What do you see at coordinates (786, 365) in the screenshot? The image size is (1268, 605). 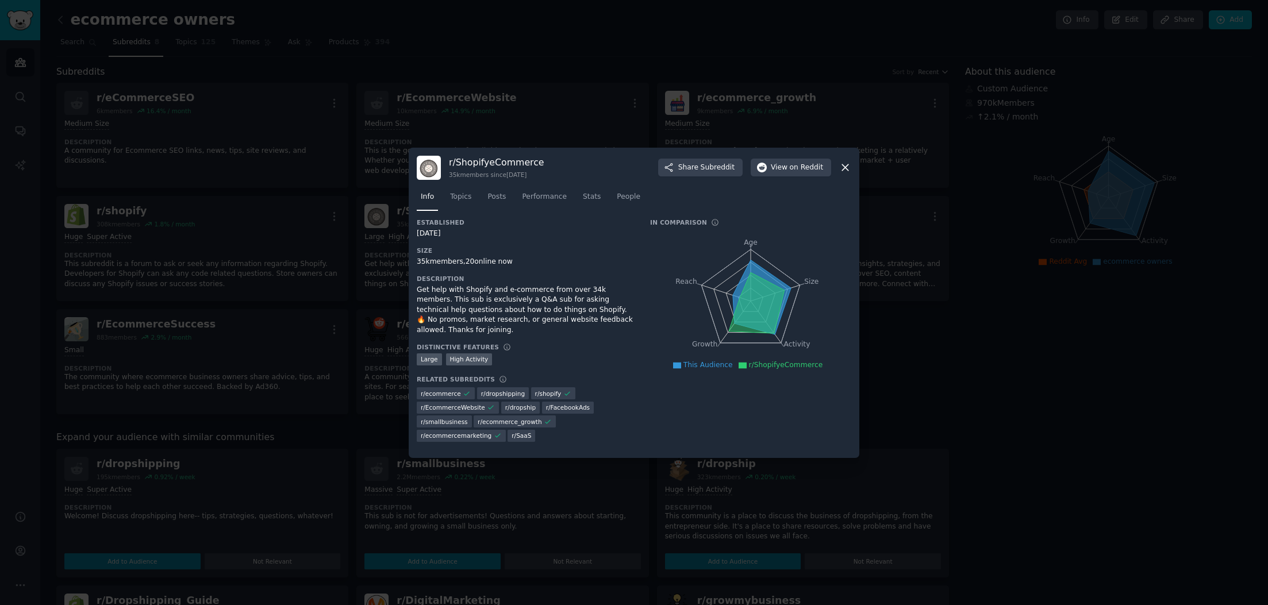 I see `span: r/ShopifyeCommerce` at bounding box center [786, 365].